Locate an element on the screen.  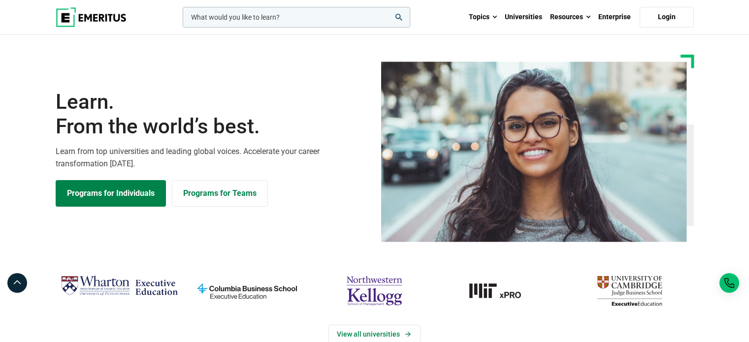
img: MIT xPRO is located at coordinates (502, 291).